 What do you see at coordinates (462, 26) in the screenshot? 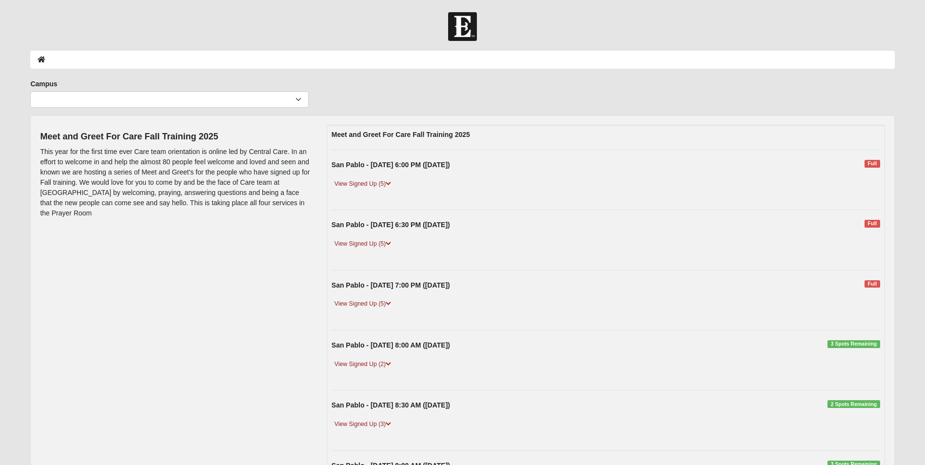
I see `img: Church of Eleven22 Logo` at bounding box center [462, 26].